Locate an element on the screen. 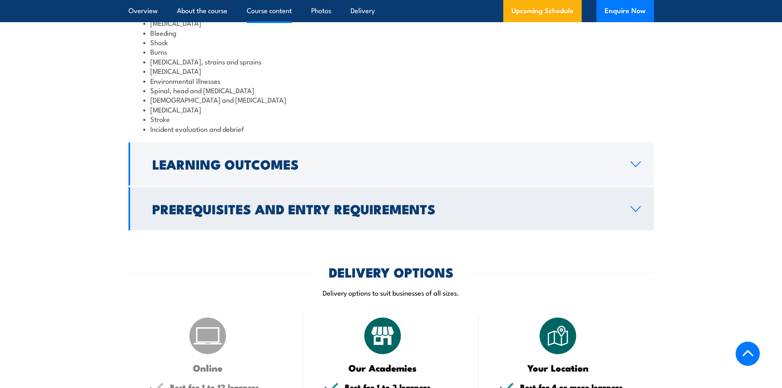  li: Stroke is located at coordinates (391, 119).